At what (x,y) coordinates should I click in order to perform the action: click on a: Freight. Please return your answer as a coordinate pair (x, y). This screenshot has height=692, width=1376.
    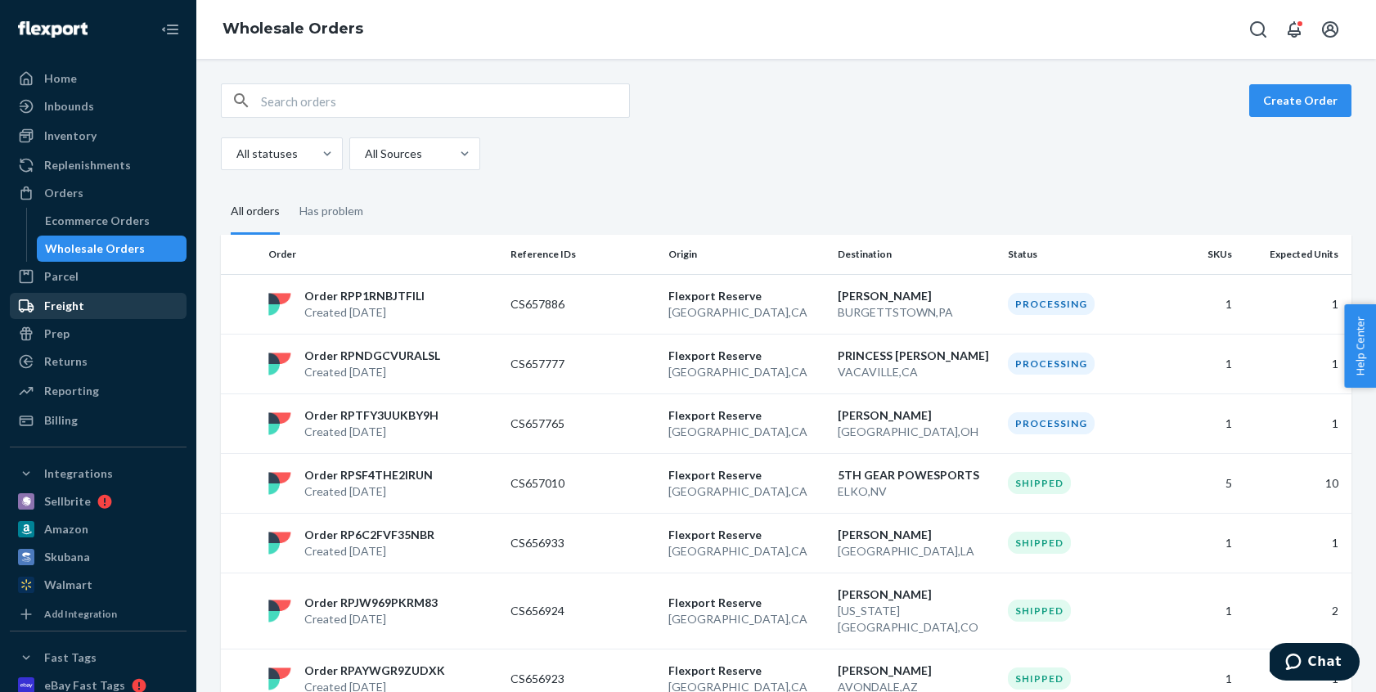
    Looking at the image, I should click on (98, 306).